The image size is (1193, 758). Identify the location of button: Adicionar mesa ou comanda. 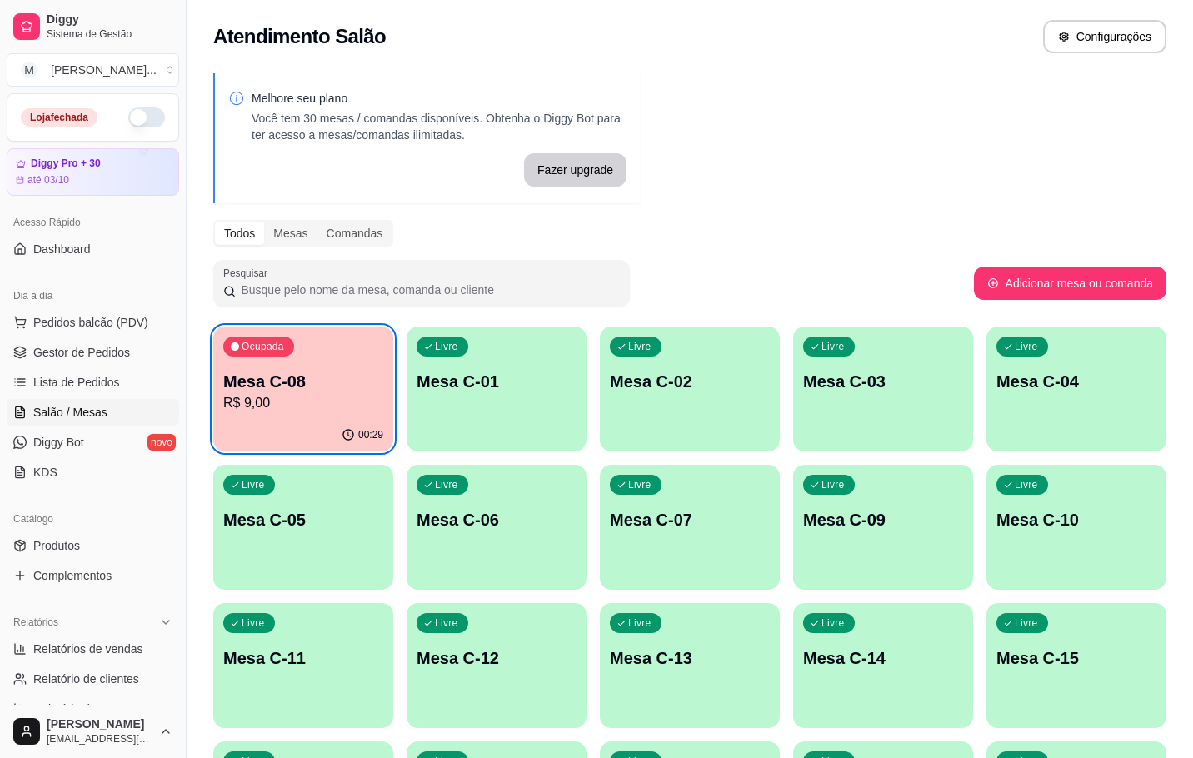
(1069, 283).